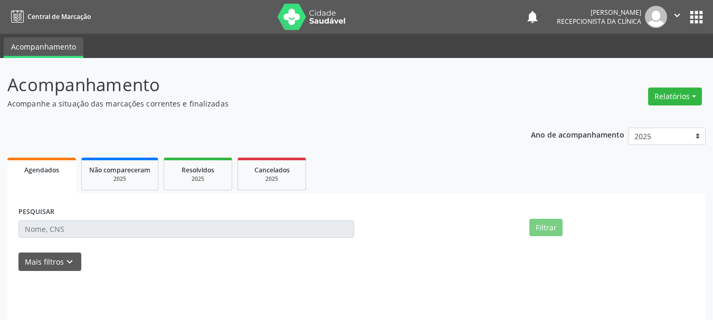 Image resolution: width=713 pixels, height=320 pixels. Describe the element at coordinates (43, 48) in the screenshot. I see `a: Acompanhamento` at that location.